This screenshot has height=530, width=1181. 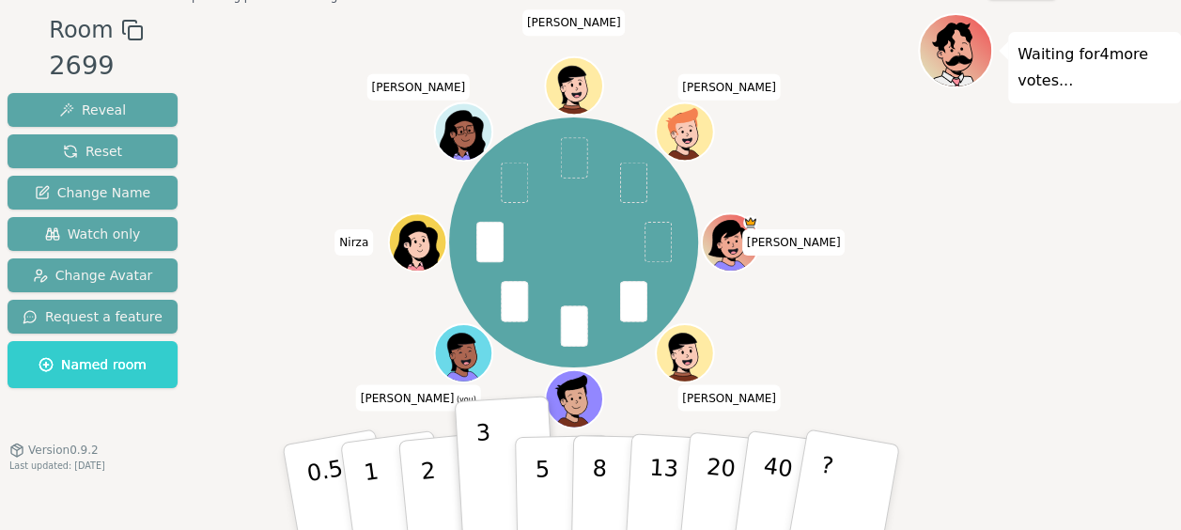 I want to click on button: Change Avatar, so click(x=92, y=275).